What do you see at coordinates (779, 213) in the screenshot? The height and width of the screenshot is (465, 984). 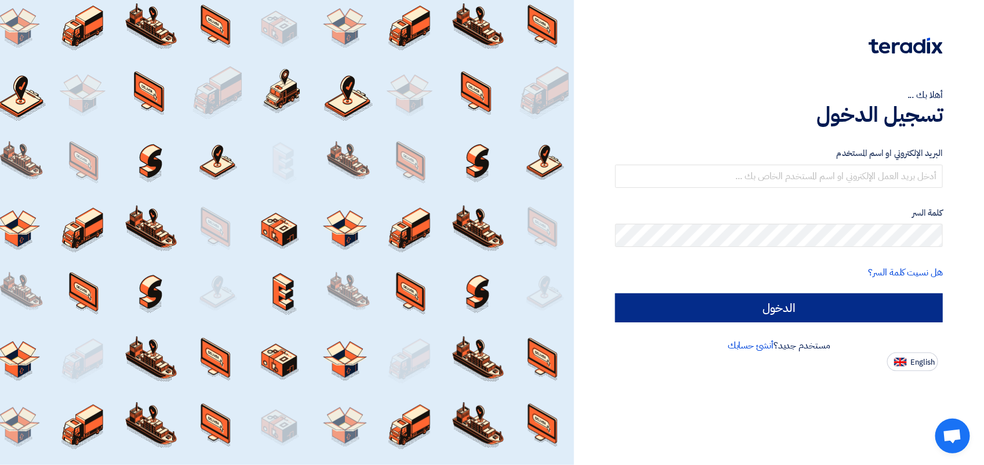 I see `label: كلمة السر` at bounding box center [779, 213].